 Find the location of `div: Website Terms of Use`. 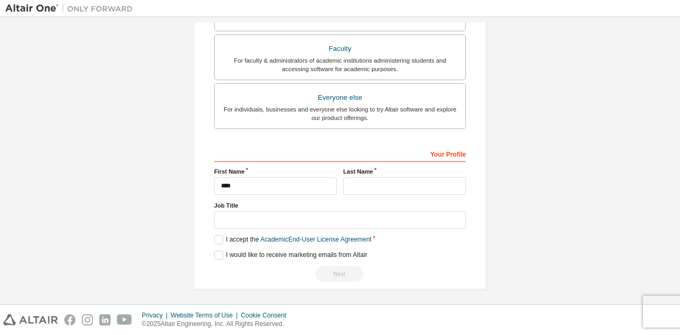

div: Website Terms of Use is located at coordinates (205, 315).